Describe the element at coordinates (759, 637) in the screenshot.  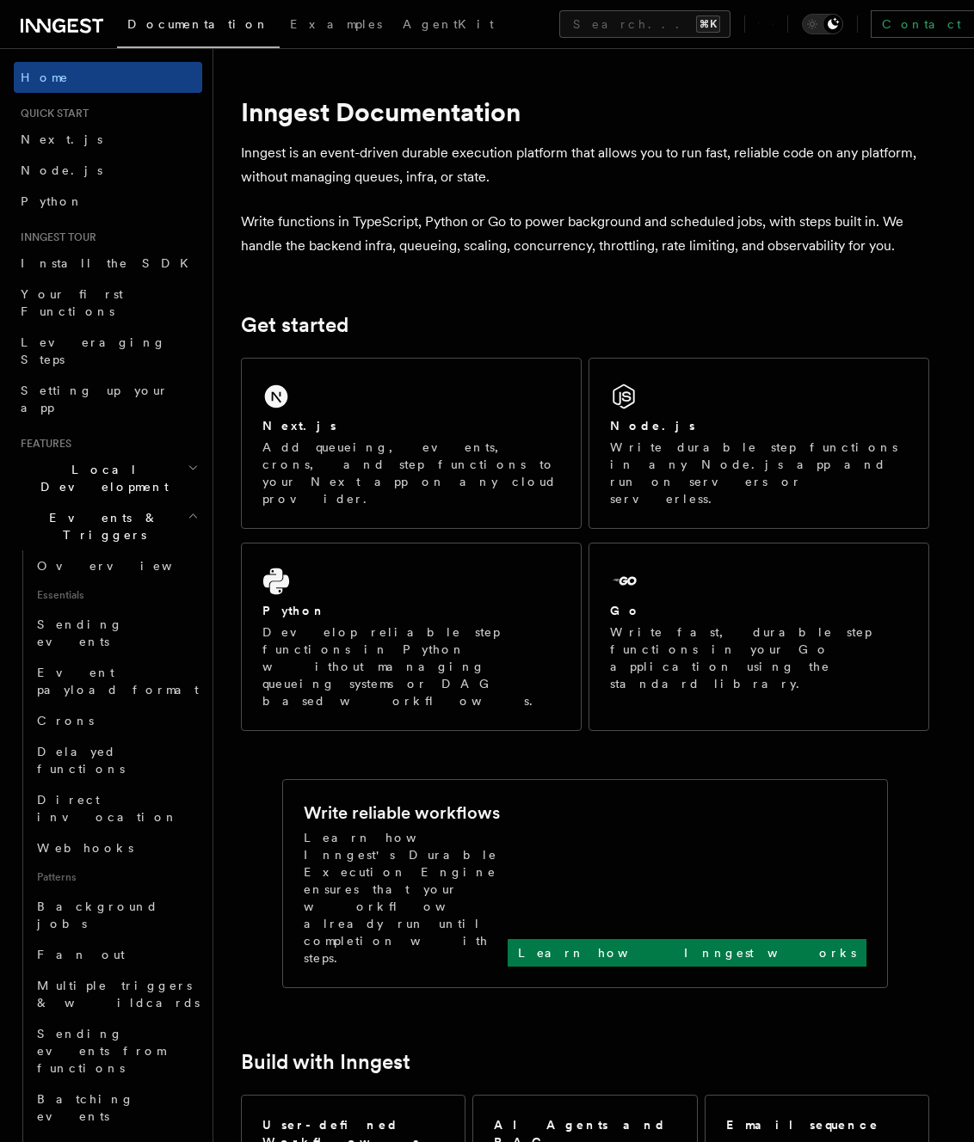
I see `a: GoWrite fast, durable step functions in your Go application using the standard library.` at that location.